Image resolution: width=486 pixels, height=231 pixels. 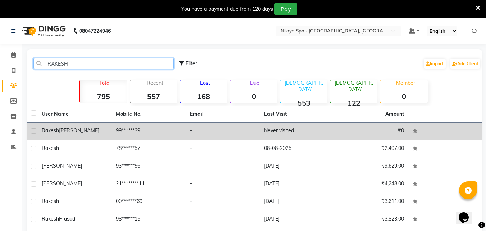 I want to click on p: Total, so click(x=105, y=83).